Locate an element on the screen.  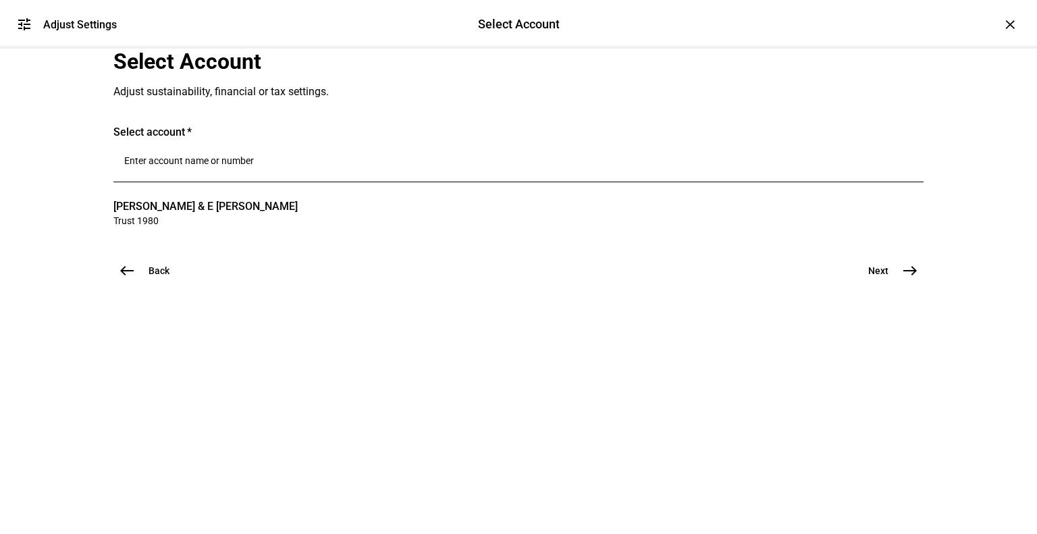
span: Back is located at coordinates (159, 271).